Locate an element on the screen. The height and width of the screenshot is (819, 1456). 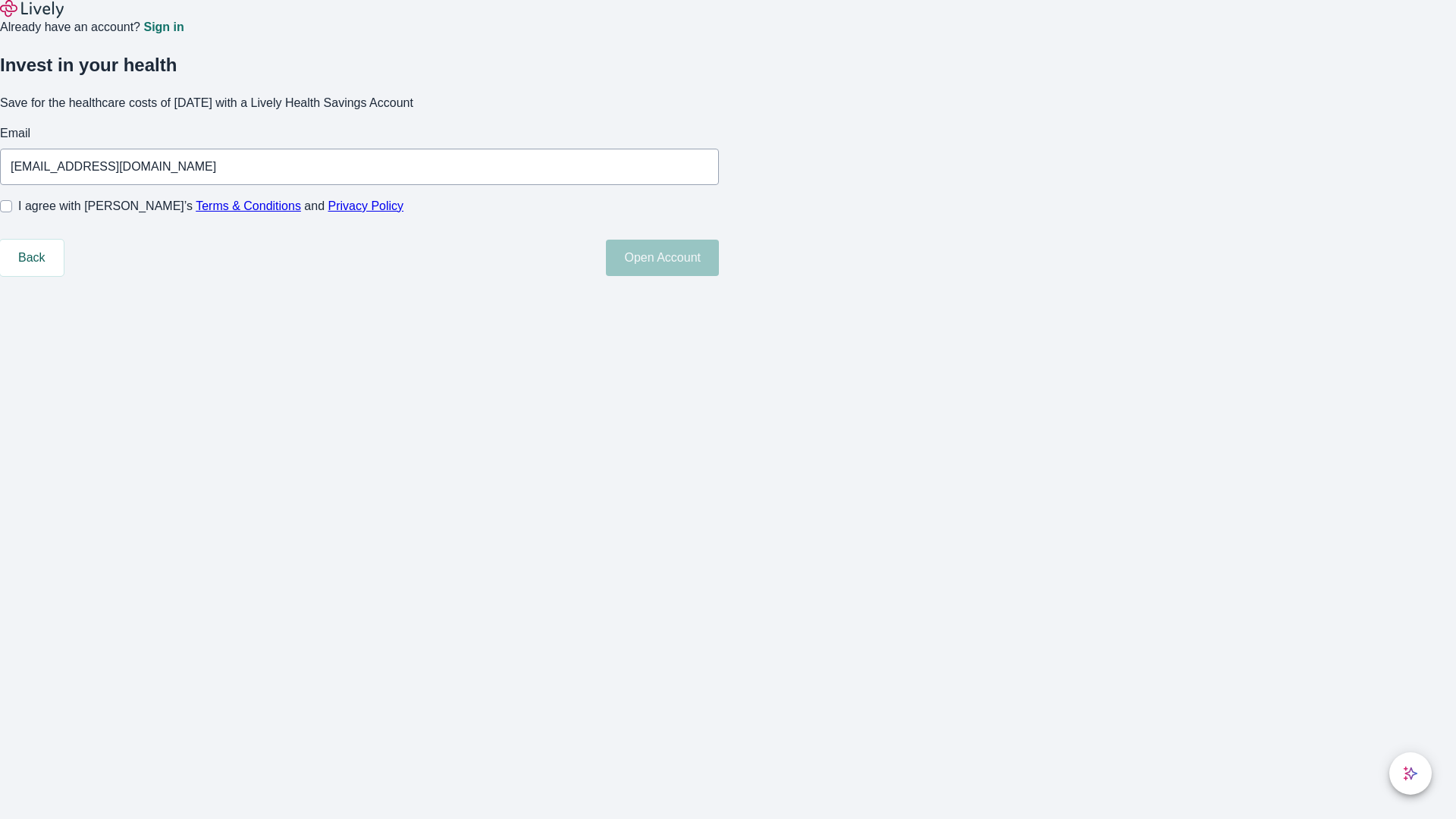
a: Sign in is located at coordinates (163, 27).